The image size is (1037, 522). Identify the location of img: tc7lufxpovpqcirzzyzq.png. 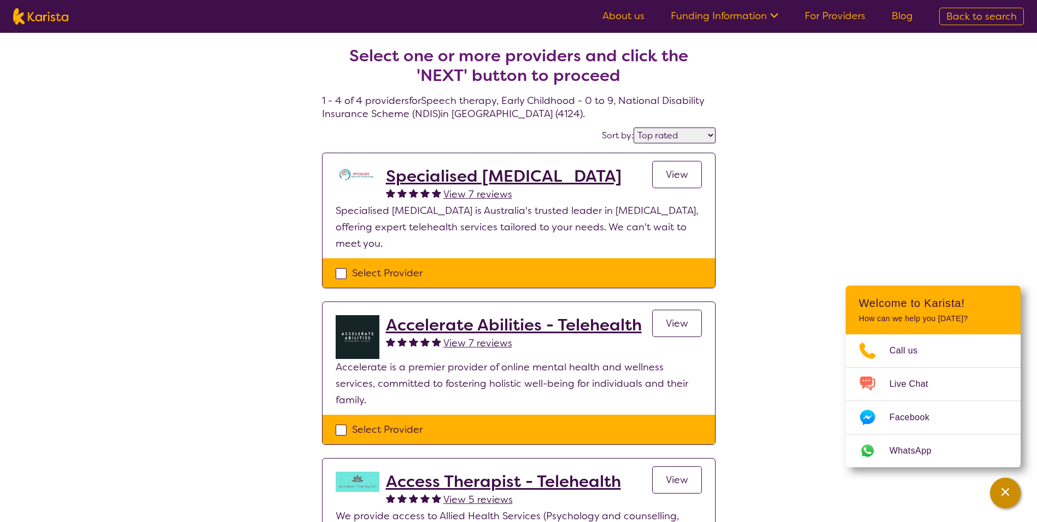
(358, 174).